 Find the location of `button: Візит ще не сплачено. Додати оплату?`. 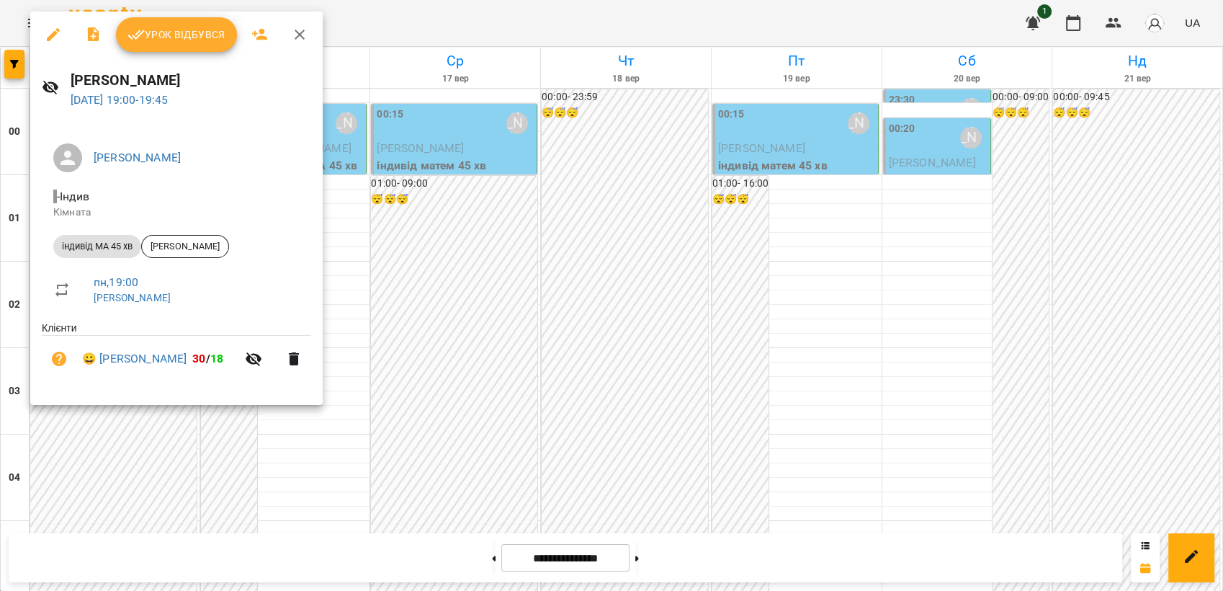

button: Візит ще не сплачено. Додати оплату? is located at coordinates (59, 359).